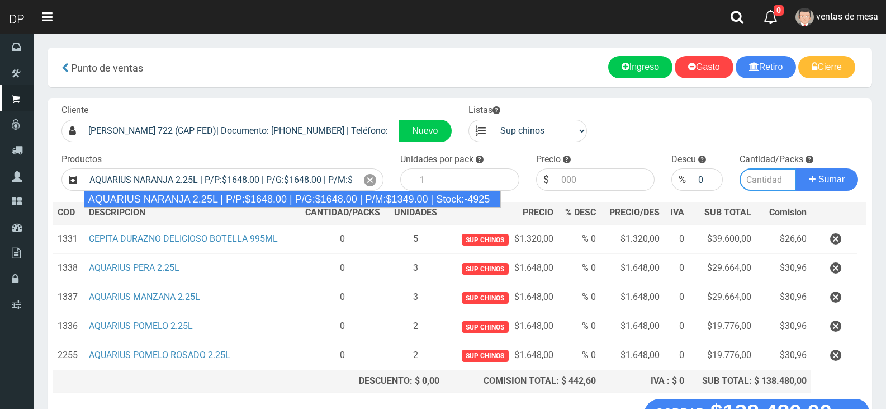 The width and height of the screenshot is (886, 409). I want to click on th: COD, so click(69, 213).